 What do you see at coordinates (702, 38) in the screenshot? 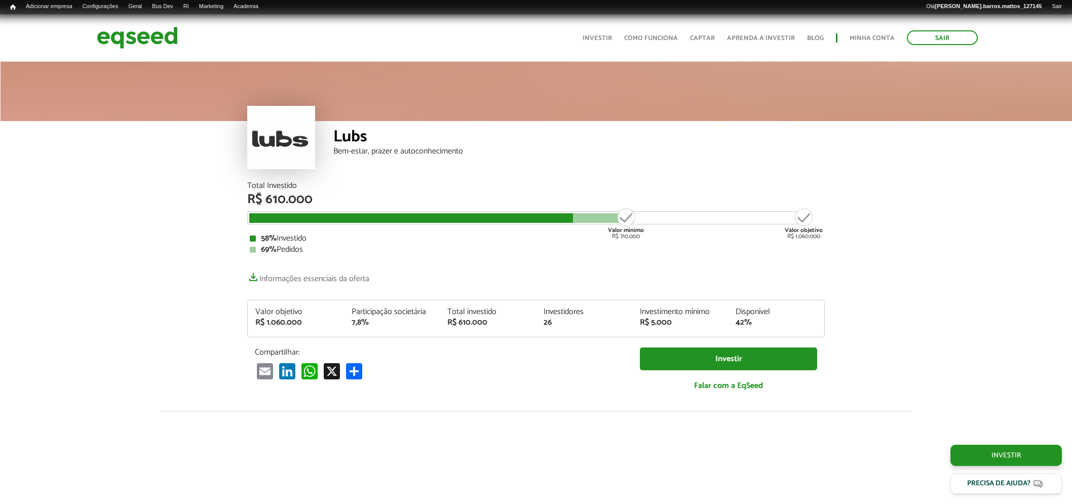
I see `a: Captar` at bounding box center [702, 38].